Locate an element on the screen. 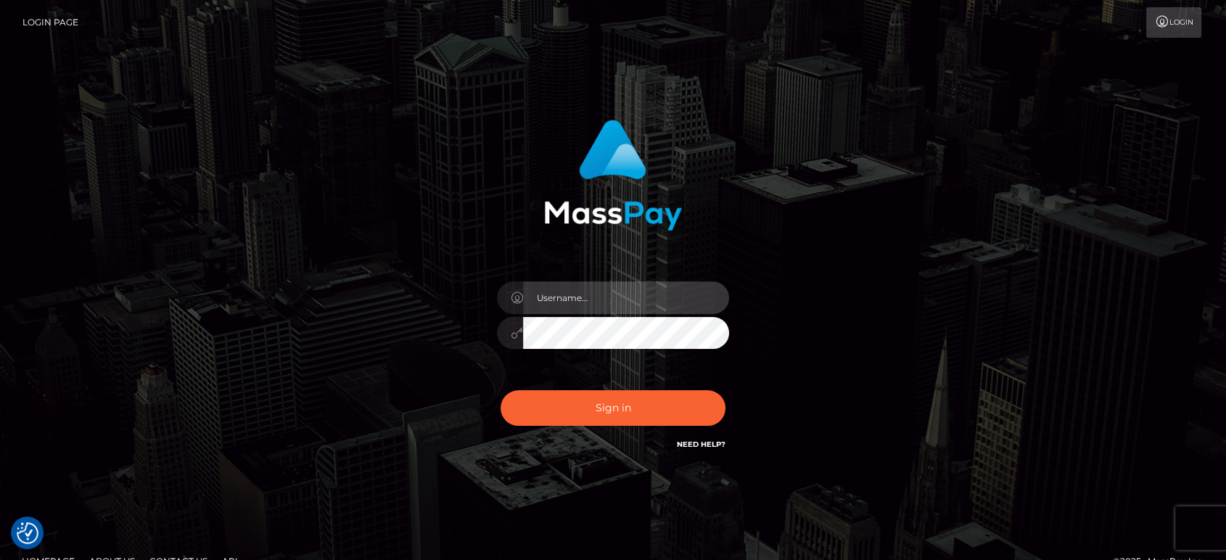  button: Sign in is located at coordinates (613, 408).